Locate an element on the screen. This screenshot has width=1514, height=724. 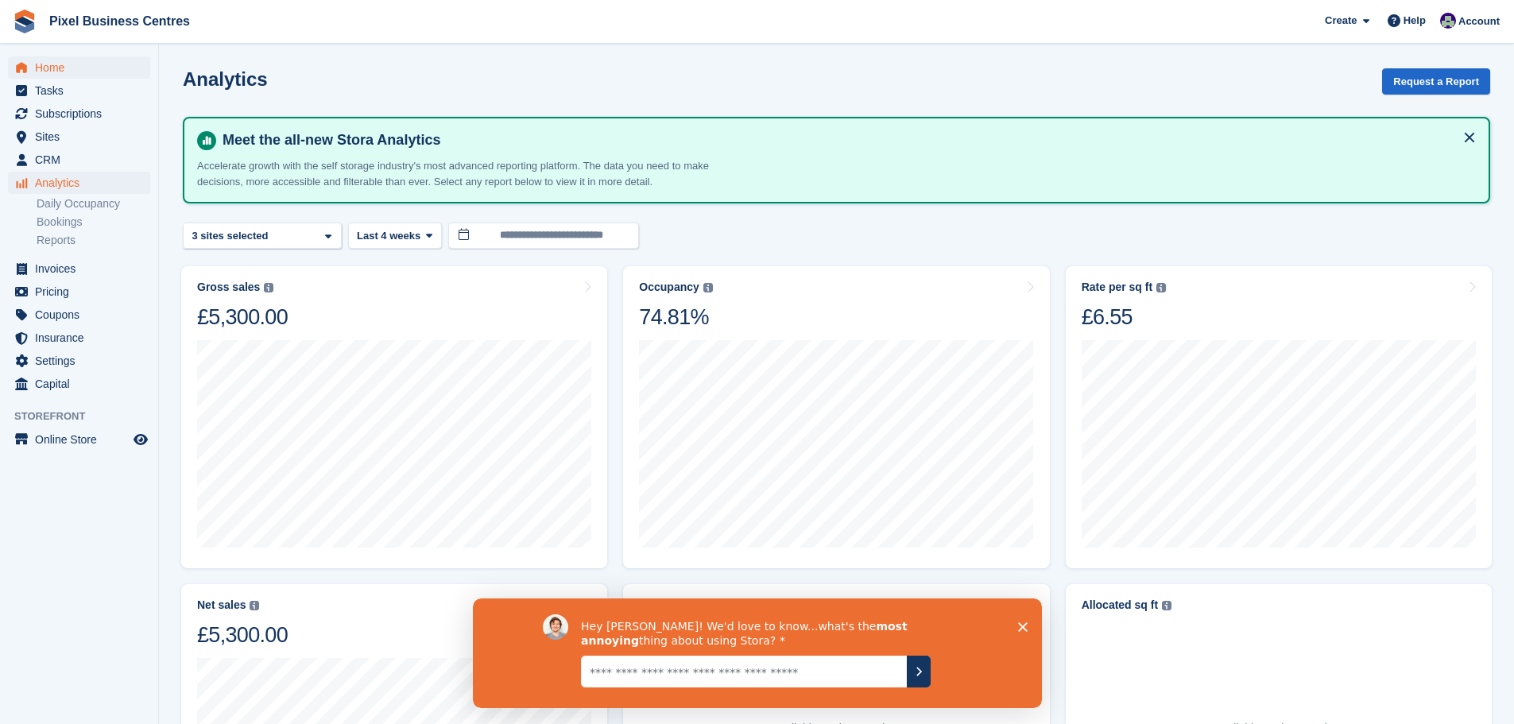
span: Home is located at coordinates (83, 68).